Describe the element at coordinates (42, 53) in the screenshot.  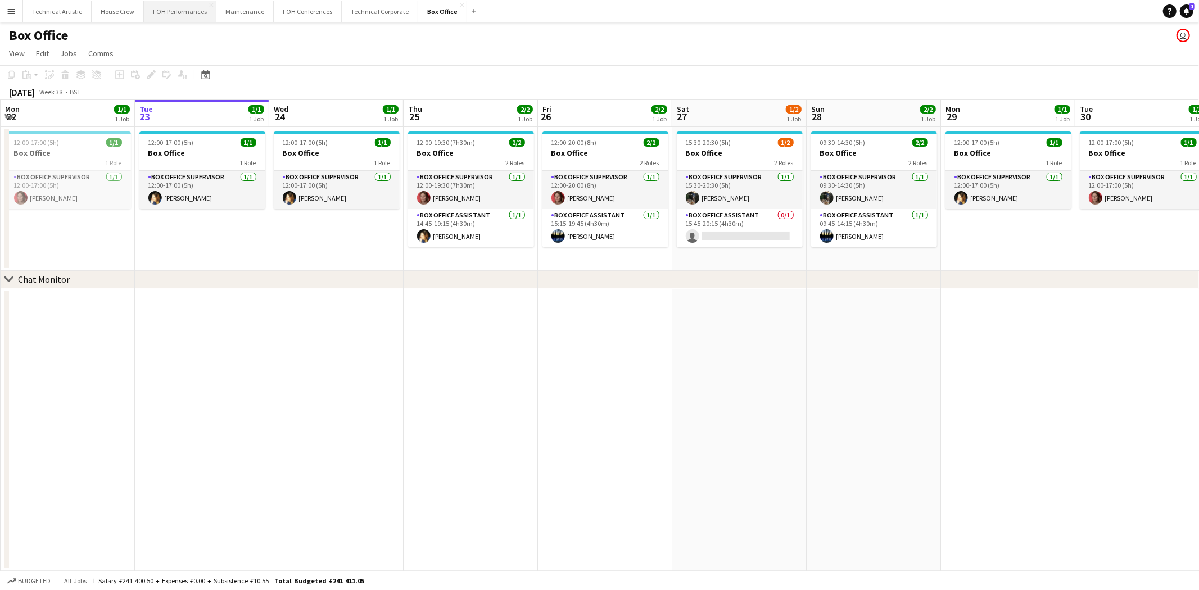
I see `a: Edit` at that location.